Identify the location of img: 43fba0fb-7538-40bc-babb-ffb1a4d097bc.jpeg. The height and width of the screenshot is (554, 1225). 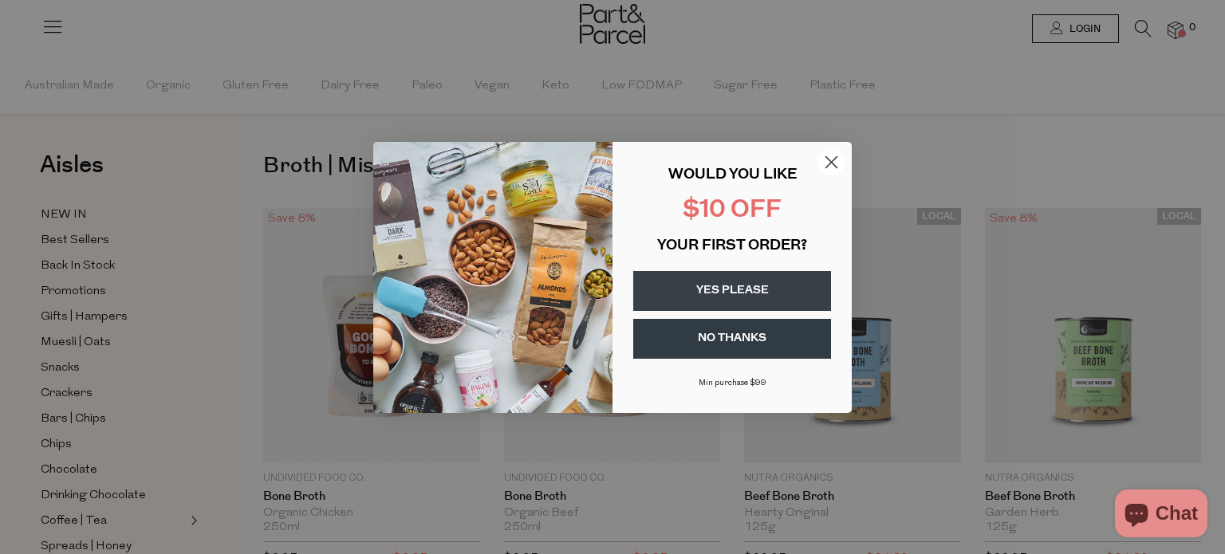
(493, 278).